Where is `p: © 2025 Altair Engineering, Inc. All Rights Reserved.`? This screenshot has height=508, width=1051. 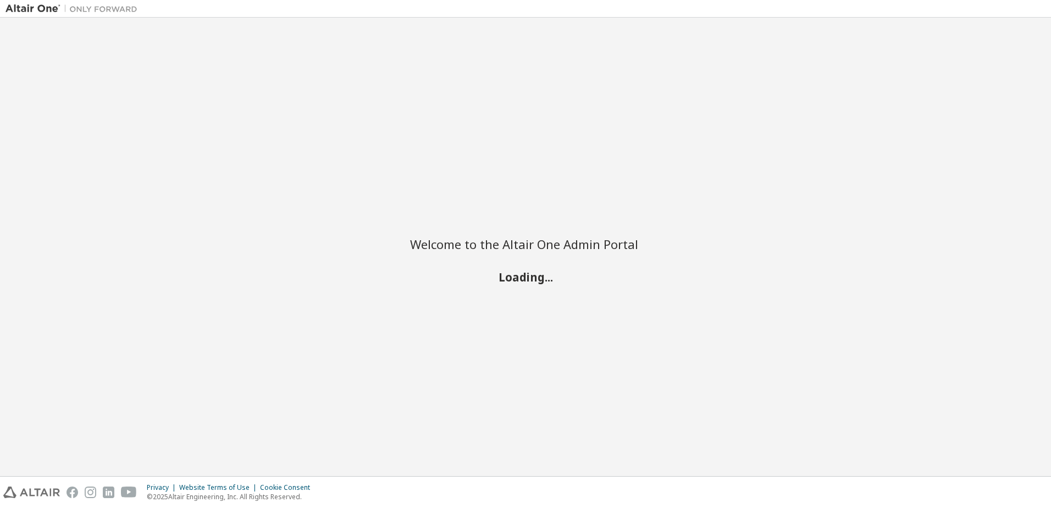
p: © 2025 Altair Engineering, Inc. All Rights Reserved. is located at coordinates (231, 496).